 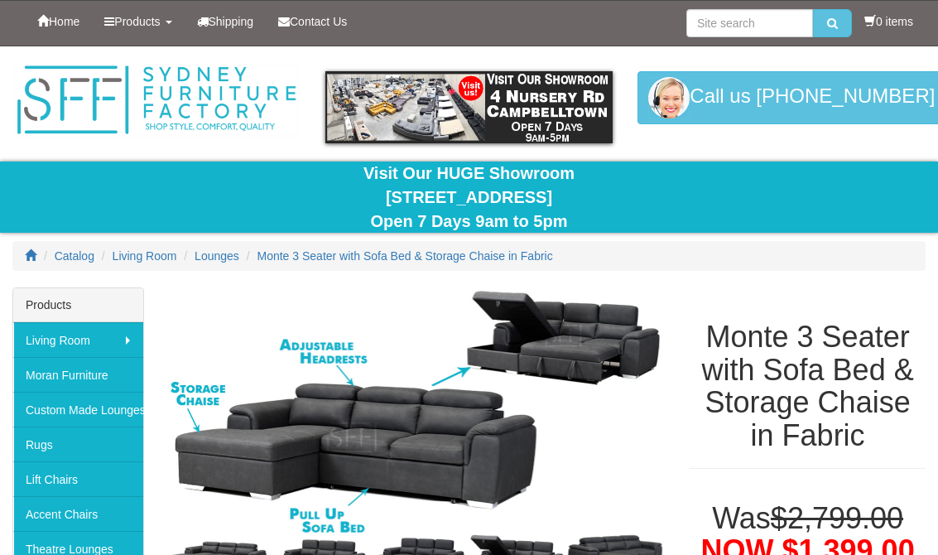 I want to click on span: Home, so click(x=64, y=22).